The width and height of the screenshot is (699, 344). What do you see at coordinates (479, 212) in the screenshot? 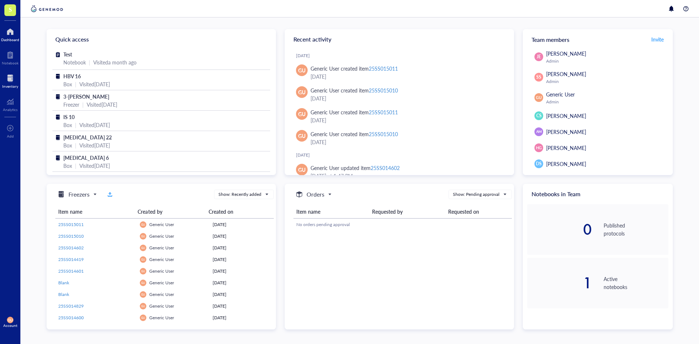
I see `th: Requested on` at bounding box center [479, 212].